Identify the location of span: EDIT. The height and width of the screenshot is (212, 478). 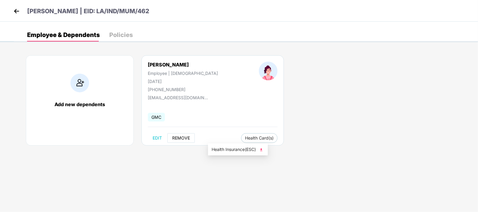
(157, 138).